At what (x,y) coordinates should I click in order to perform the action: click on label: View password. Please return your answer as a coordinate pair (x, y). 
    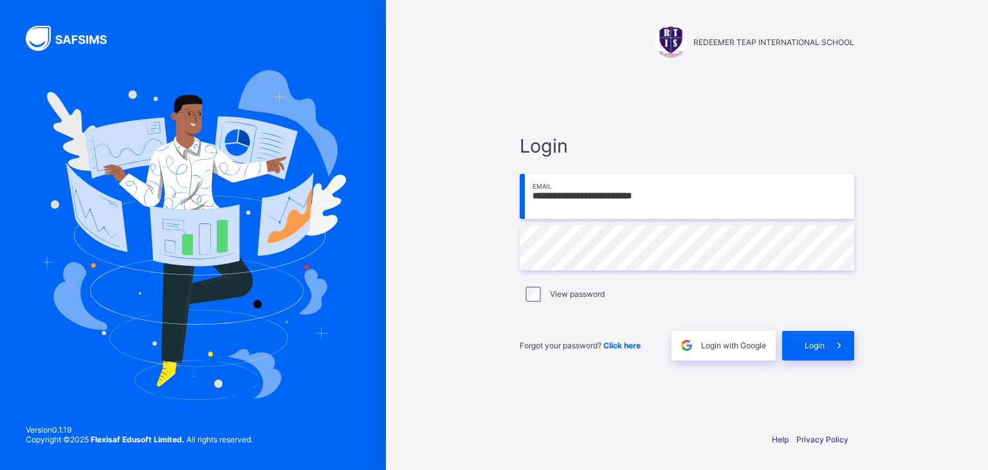
    Looking at the image, I should click on (577, 293).